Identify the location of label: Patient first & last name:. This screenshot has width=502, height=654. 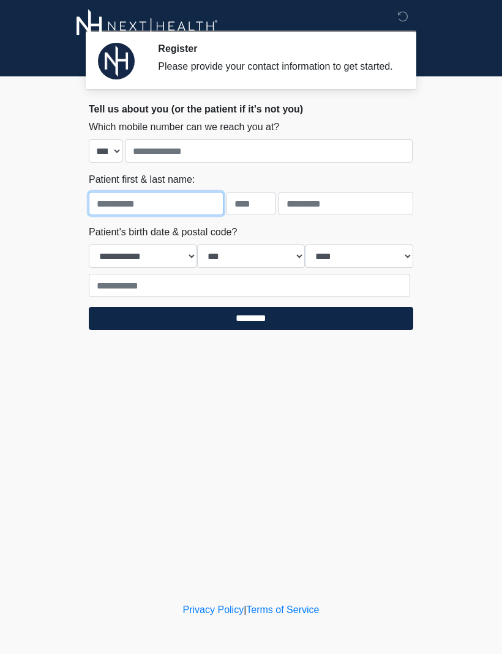
(141, 180).